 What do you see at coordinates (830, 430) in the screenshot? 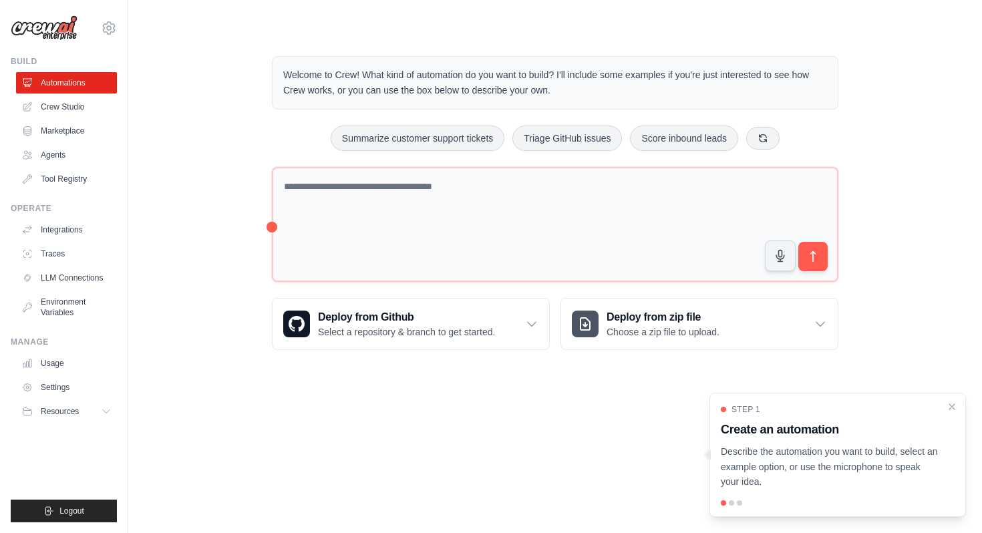
I see `h3: Create an automation` at bounding box center [830, 430].